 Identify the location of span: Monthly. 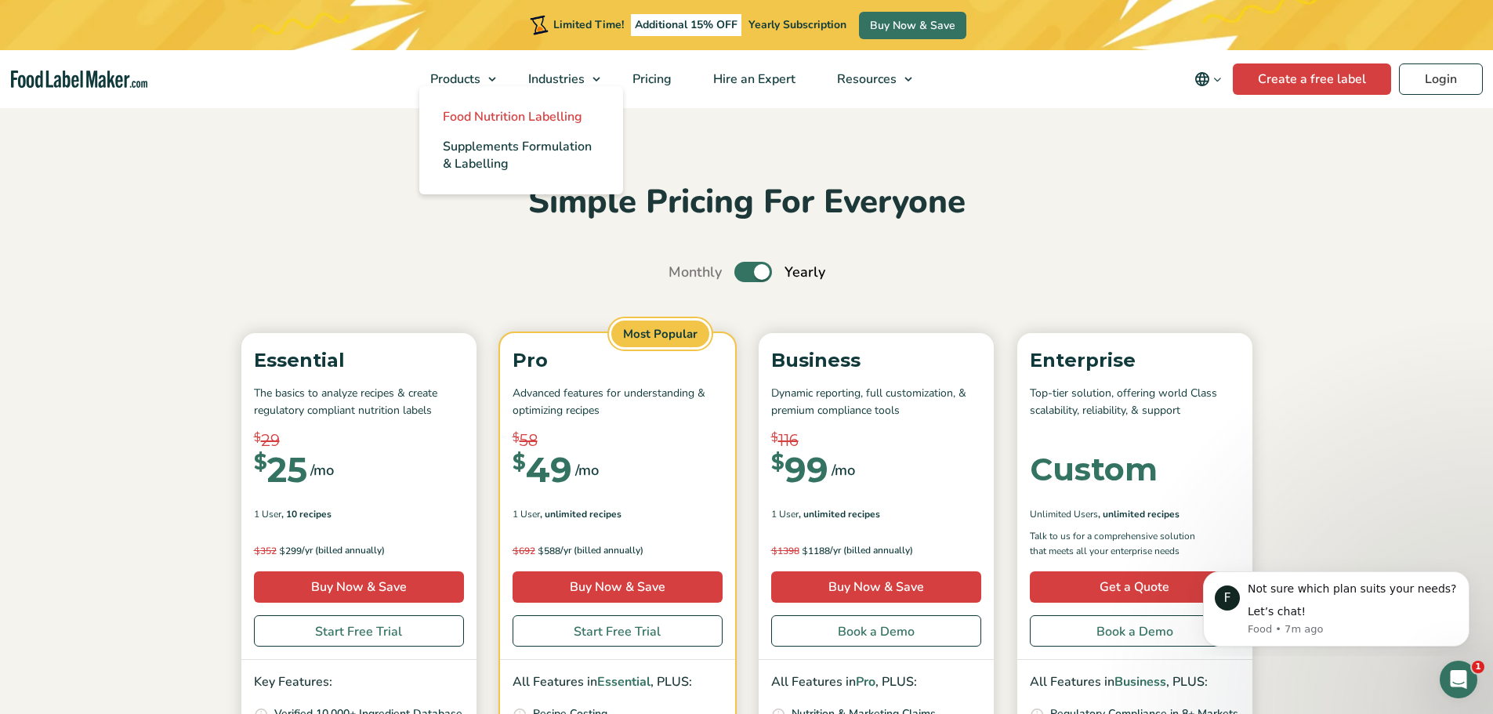
(695, 272).